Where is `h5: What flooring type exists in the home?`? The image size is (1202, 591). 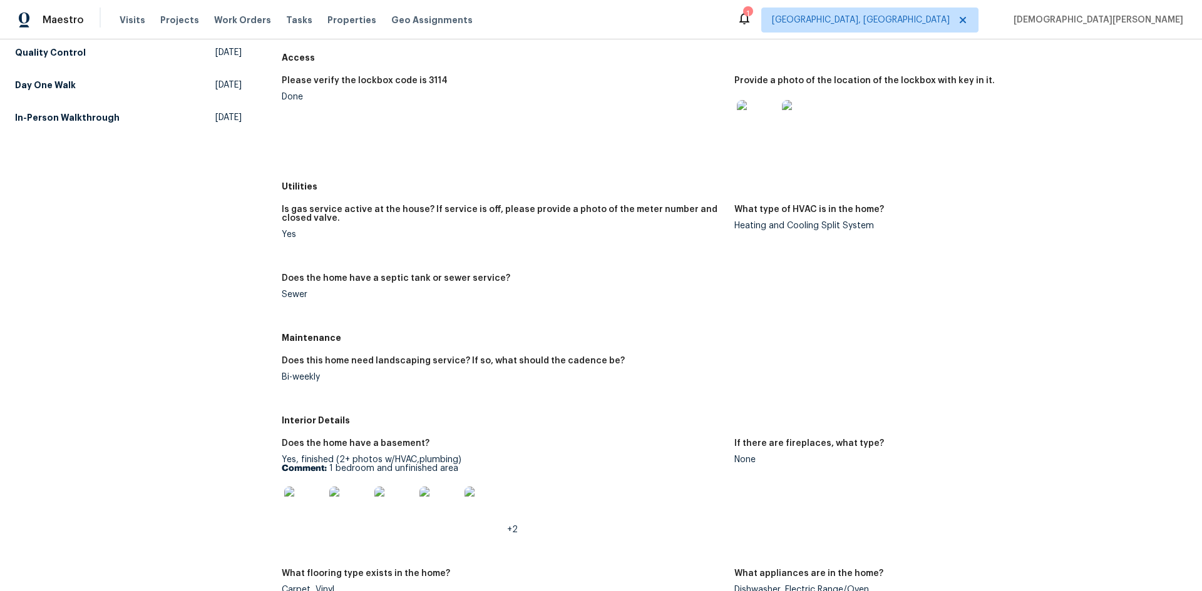
h5: What flooring type exists in the home? is located at coordinates (365, 574).